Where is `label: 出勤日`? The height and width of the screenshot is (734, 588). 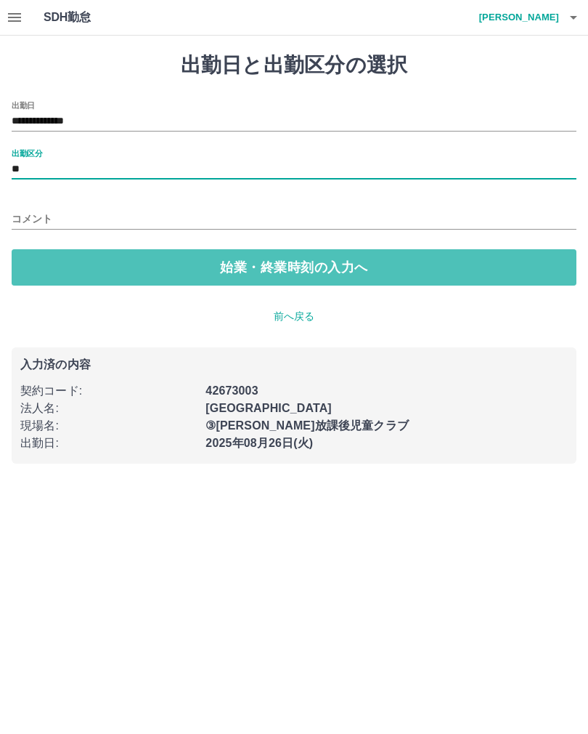 label: 出勤日 is located at coordinates (23, 105).